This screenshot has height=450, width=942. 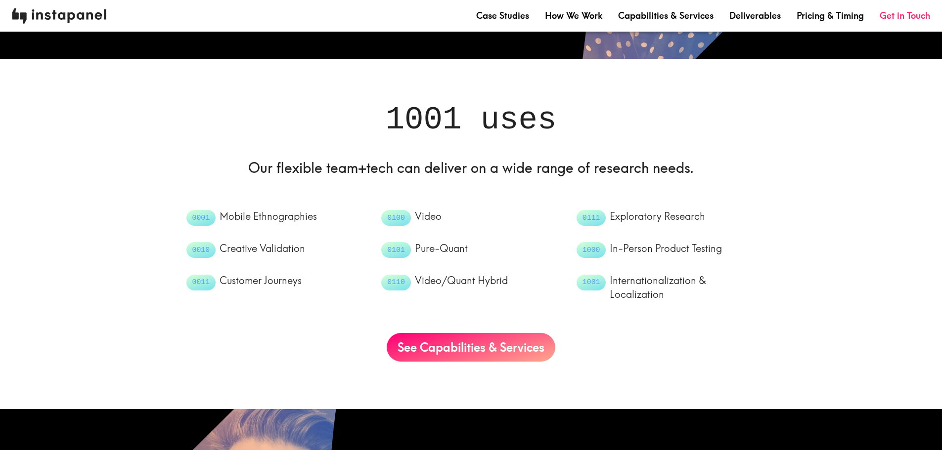 What do you see at coordinates (261, 281) in the screenshot?
I see `p: Customer Journeys` at bounding box center [261, 281].